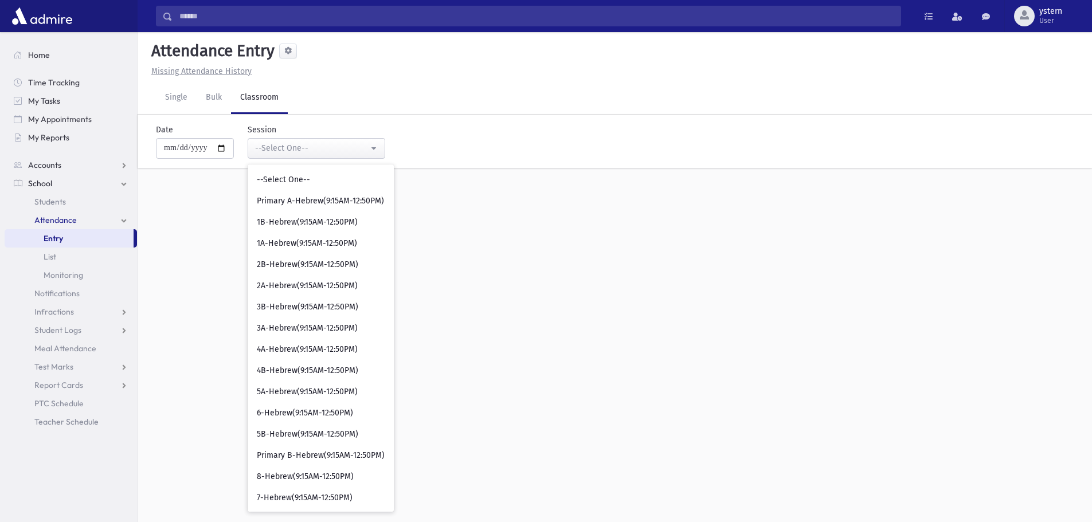 The height and width of the screenshot is (522, 1092). What do you see at coordinates (214, 98) in the screenshot?
I see `a: Bulk` at bounding box center [214, 98].